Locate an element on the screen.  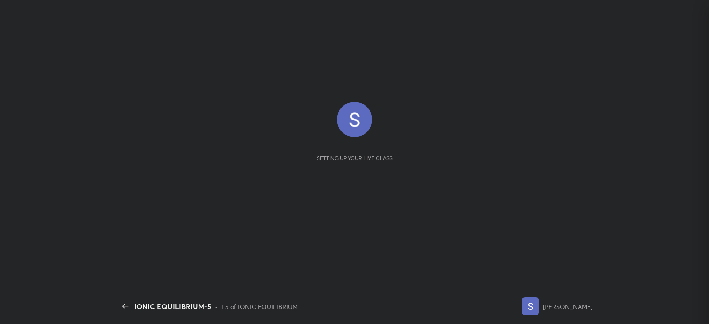
div: L5 of IONIC EQUILIBRIUM is located at coordinates (260, 307).